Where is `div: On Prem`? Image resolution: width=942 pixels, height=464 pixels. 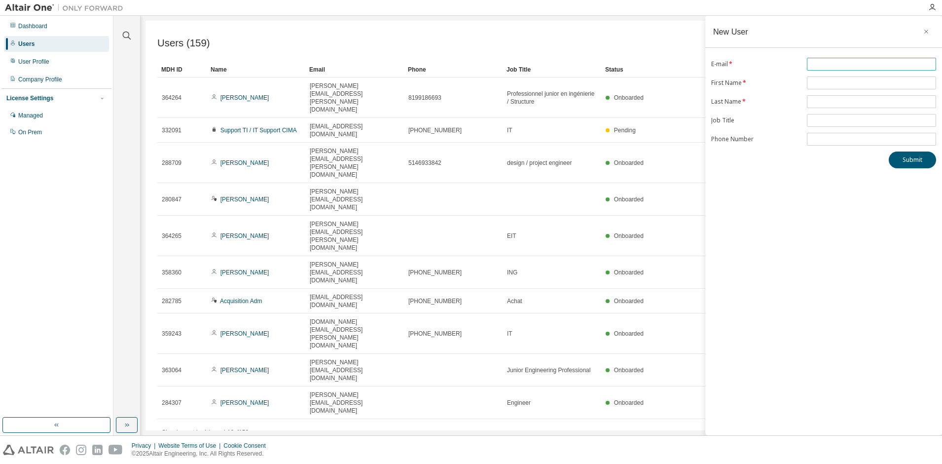
div: On Prem is located at coordinates (30, 132).